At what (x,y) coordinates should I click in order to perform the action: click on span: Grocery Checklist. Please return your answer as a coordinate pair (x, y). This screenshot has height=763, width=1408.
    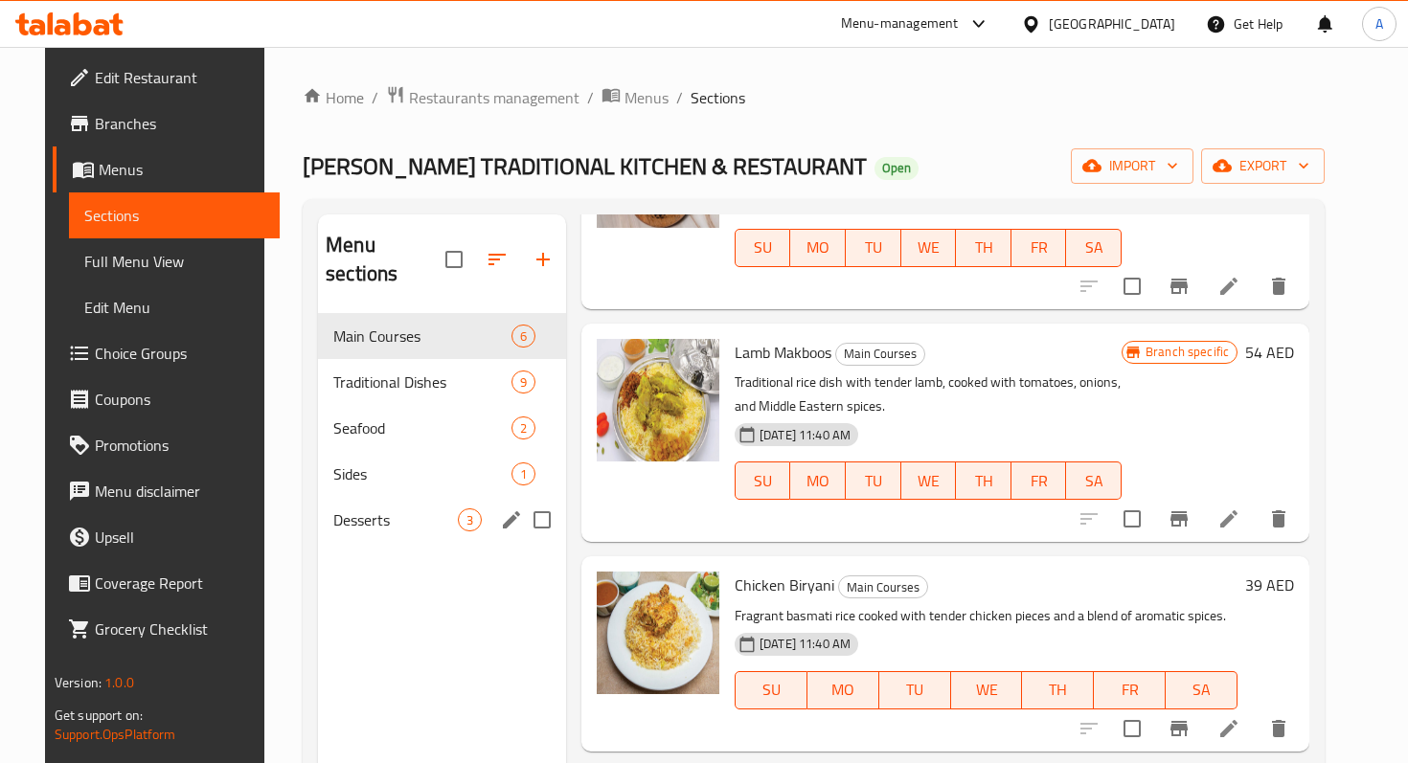
    Looking at the image, I should click on (179, 629).